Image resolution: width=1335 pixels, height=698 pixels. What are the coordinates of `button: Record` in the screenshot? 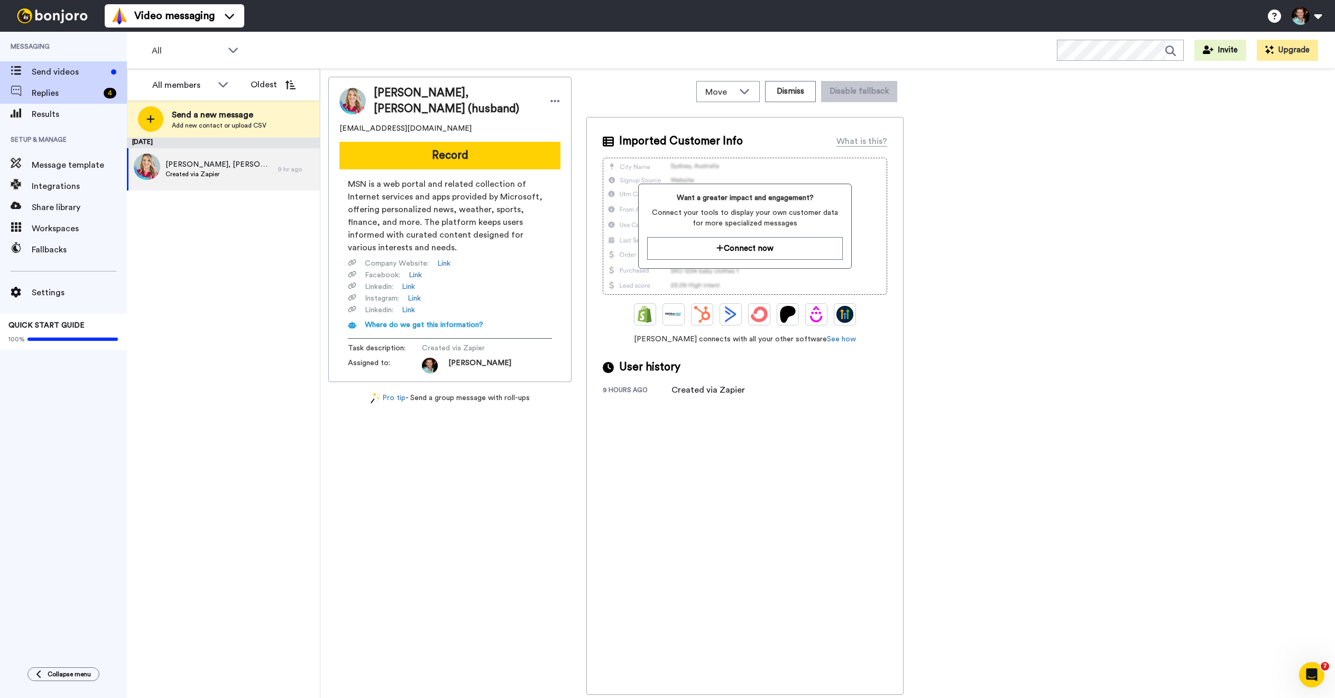 It's located at (450, 155).